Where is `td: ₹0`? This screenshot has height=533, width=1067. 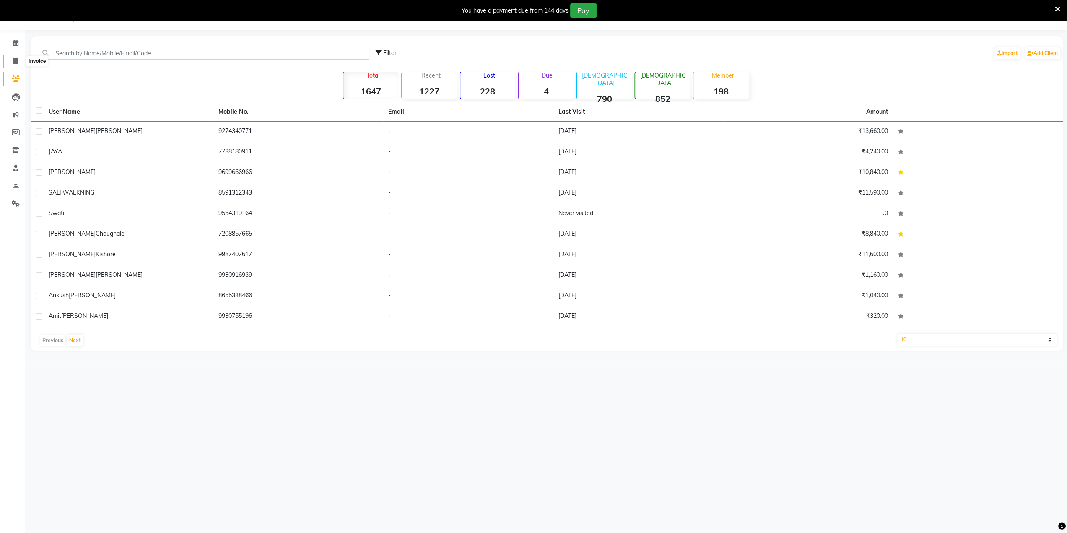 td: ₹0 is located at coordinates (808, 214).